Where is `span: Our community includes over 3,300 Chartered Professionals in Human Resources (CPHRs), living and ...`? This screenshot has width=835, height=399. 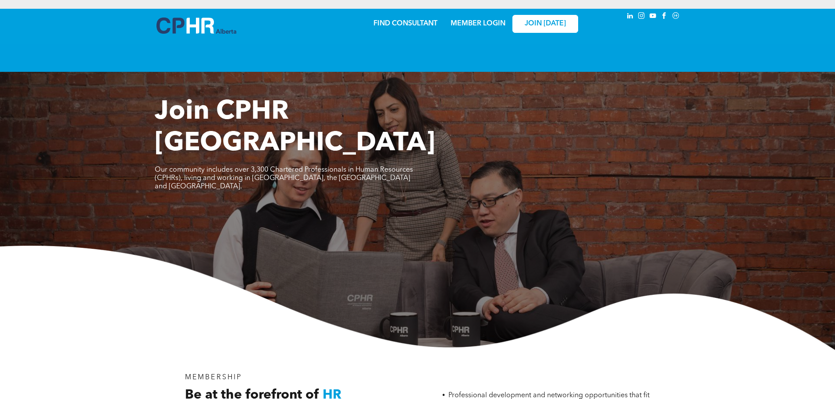 span: Our community includes over 3,300 Chartered Professionals in Human Resources (CPHRs), living and ... is located at coordinates (284, 178).